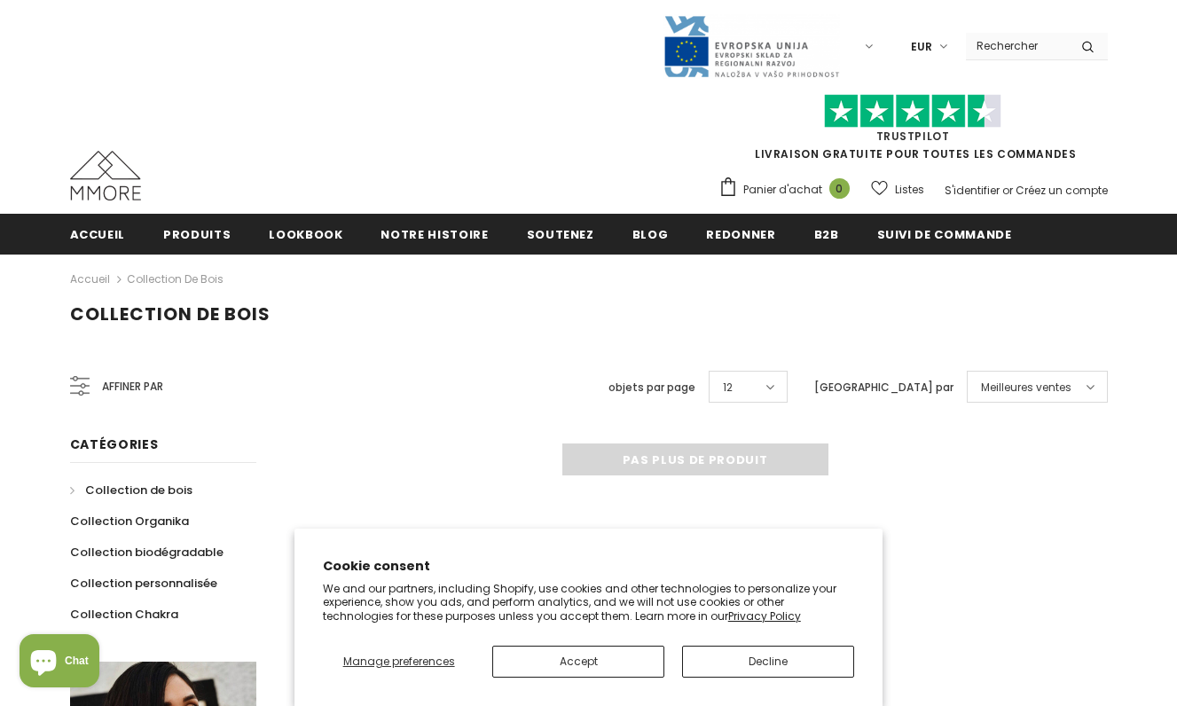 This screenshot has width=1177, height=706. I want to click on span: Accueil, so click(98, 234).